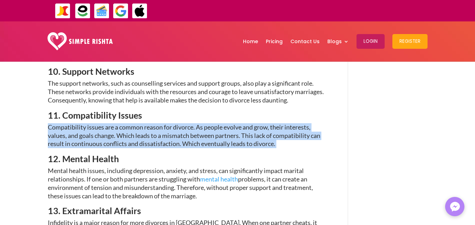  What do you see at coordinates (455, 207) in the screenshot?
I see `img: Messenger` at bounding box center [455, 207].